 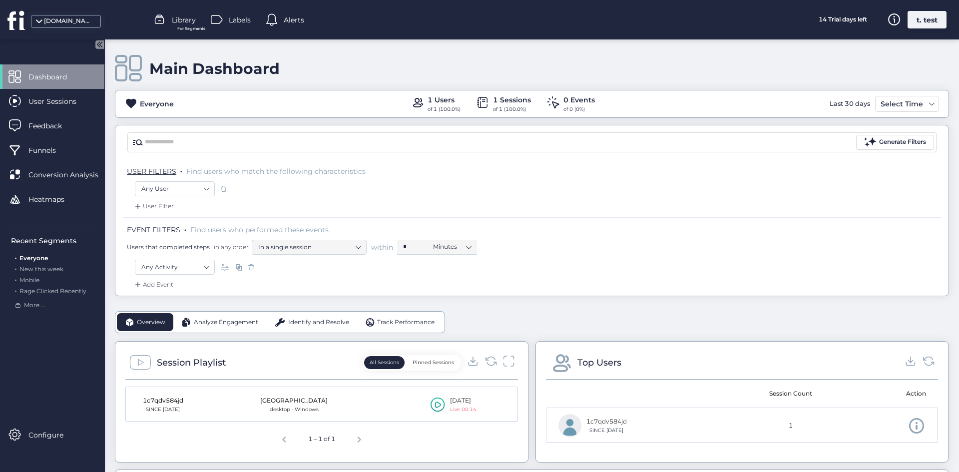 I want to click on div: 1 Sessions, so click(x=512, y=100).